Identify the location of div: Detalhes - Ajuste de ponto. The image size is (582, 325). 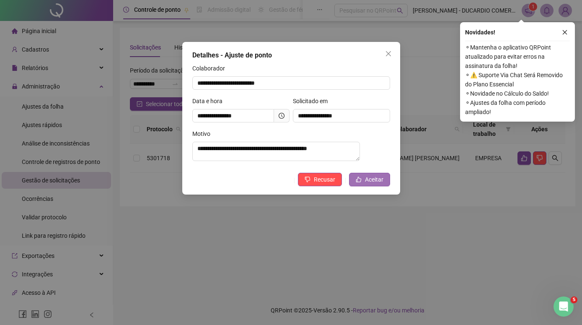
(291, 55).